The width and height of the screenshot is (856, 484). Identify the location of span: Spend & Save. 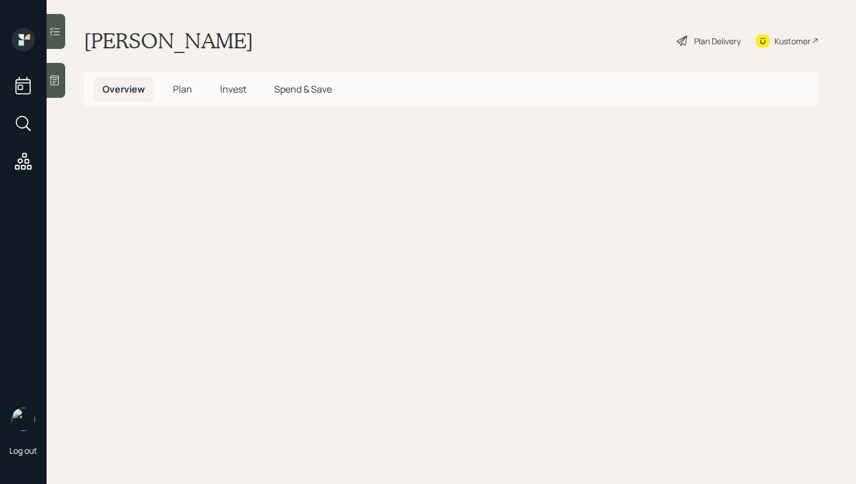
(303, 89).